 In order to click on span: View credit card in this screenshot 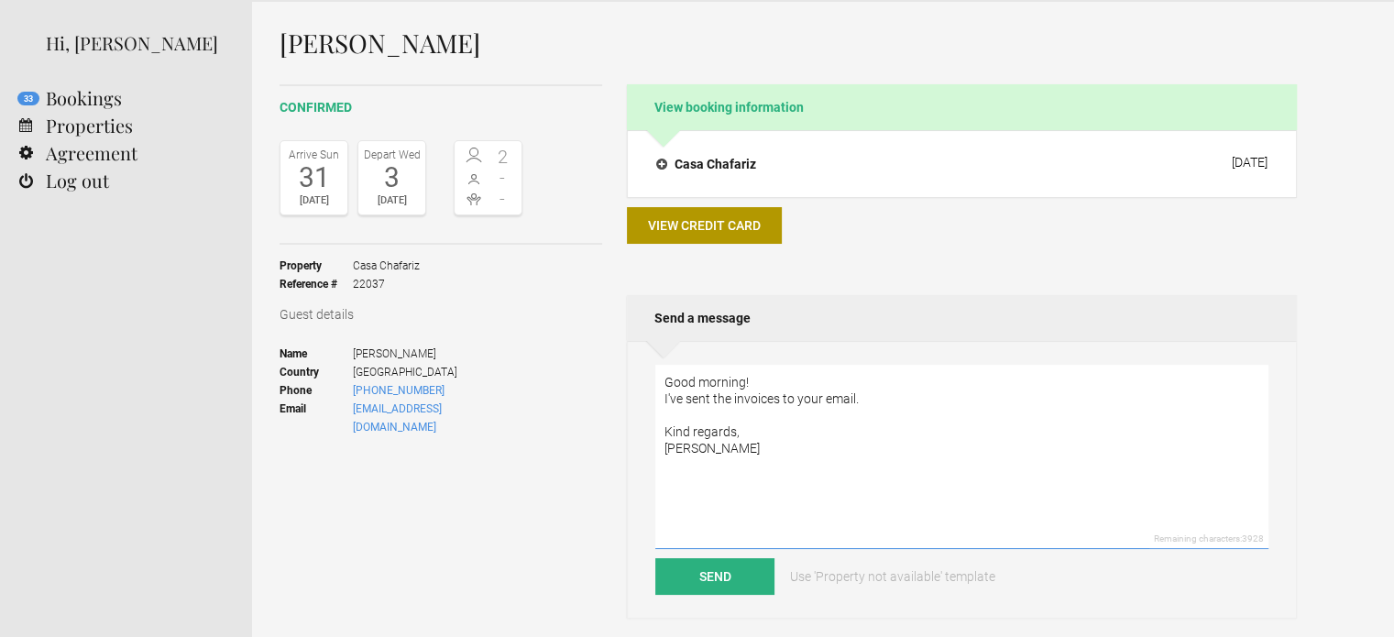, I will do `click(704, 225)`.